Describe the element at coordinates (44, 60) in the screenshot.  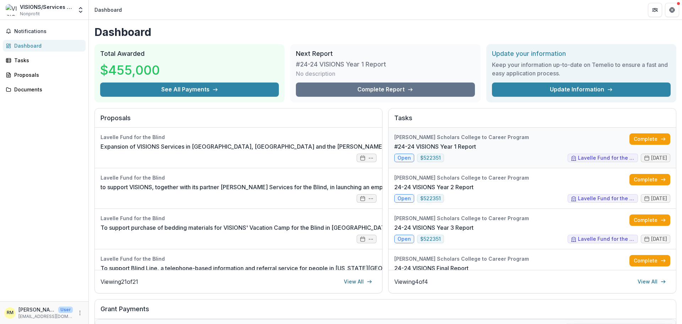
I see `a: Tasks` at that location.